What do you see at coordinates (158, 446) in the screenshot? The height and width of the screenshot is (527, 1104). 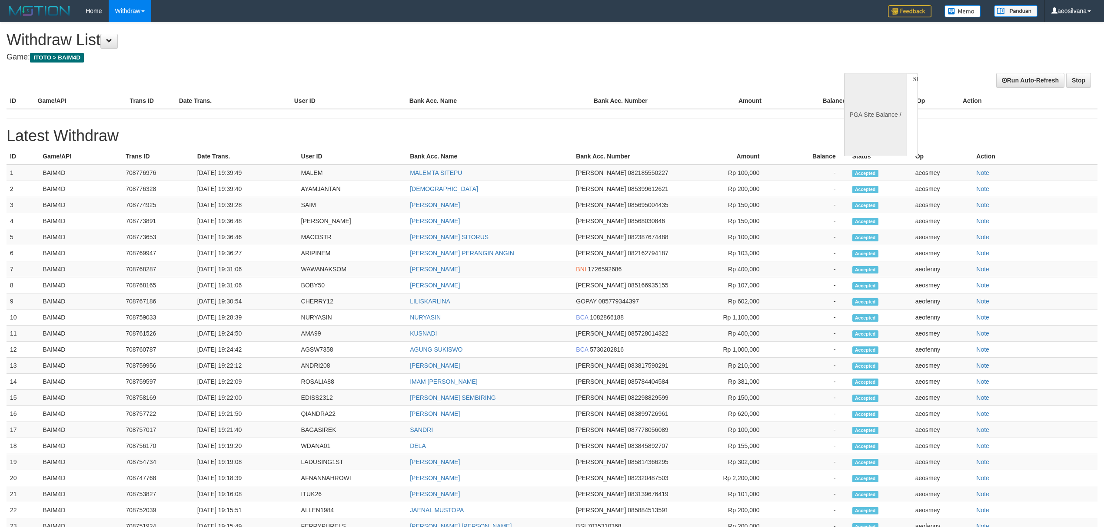 I see `td: 708756170` at bounding box center [158, 446].